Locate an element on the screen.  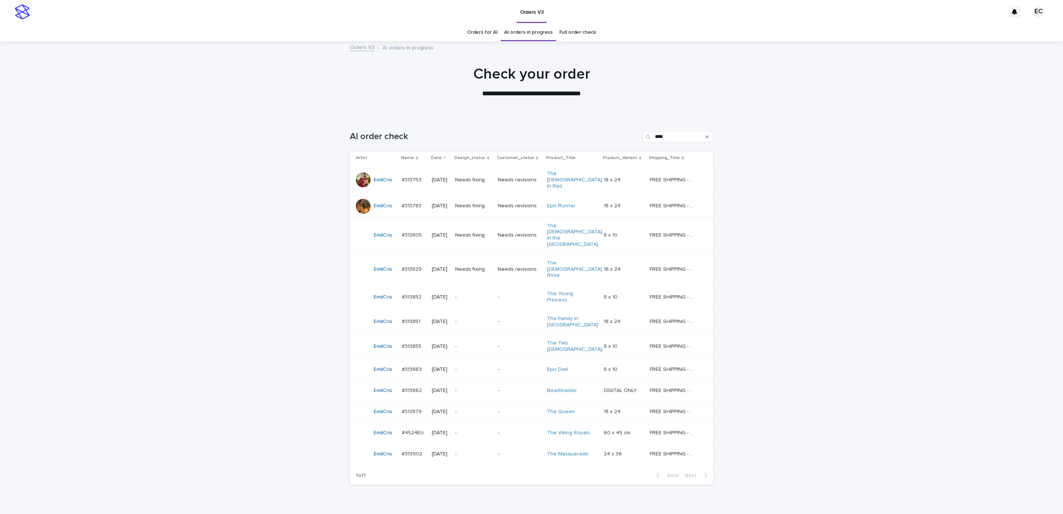
p: #313829 is located at coordinates (412, 268).